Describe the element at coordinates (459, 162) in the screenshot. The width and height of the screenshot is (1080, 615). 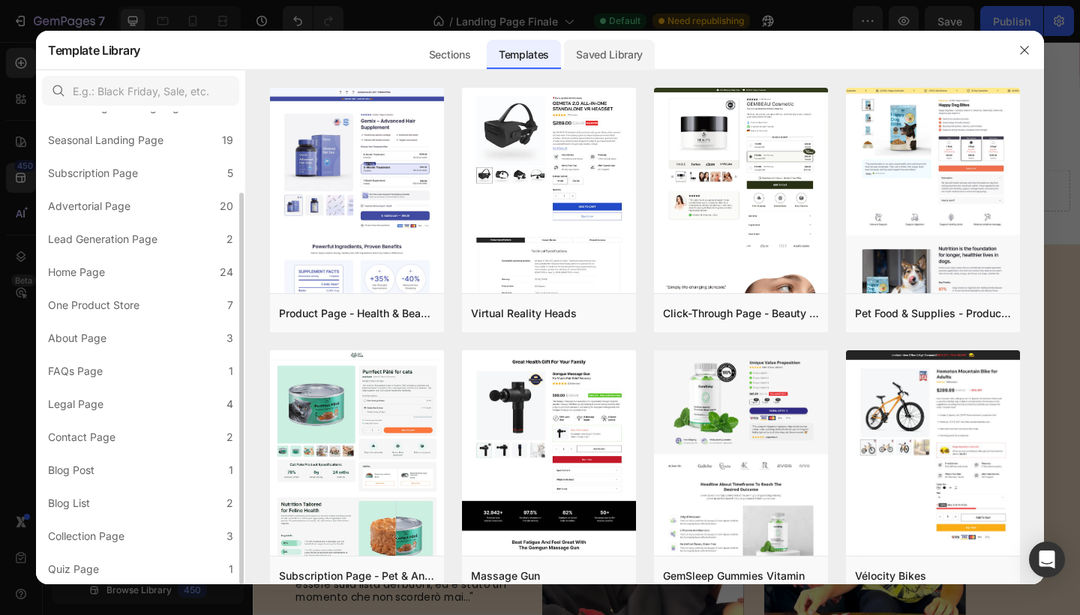
I see `div: Drop element here` at that location.